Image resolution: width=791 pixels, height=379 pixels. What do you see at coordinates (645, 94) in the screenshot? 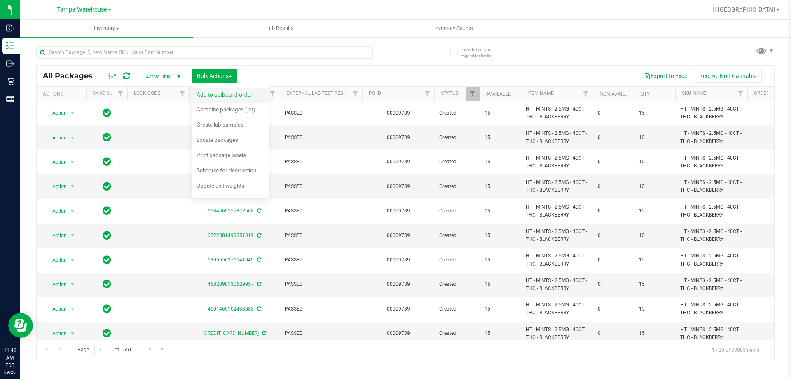
I see `a: Qty` at bounding box center [645, 94].